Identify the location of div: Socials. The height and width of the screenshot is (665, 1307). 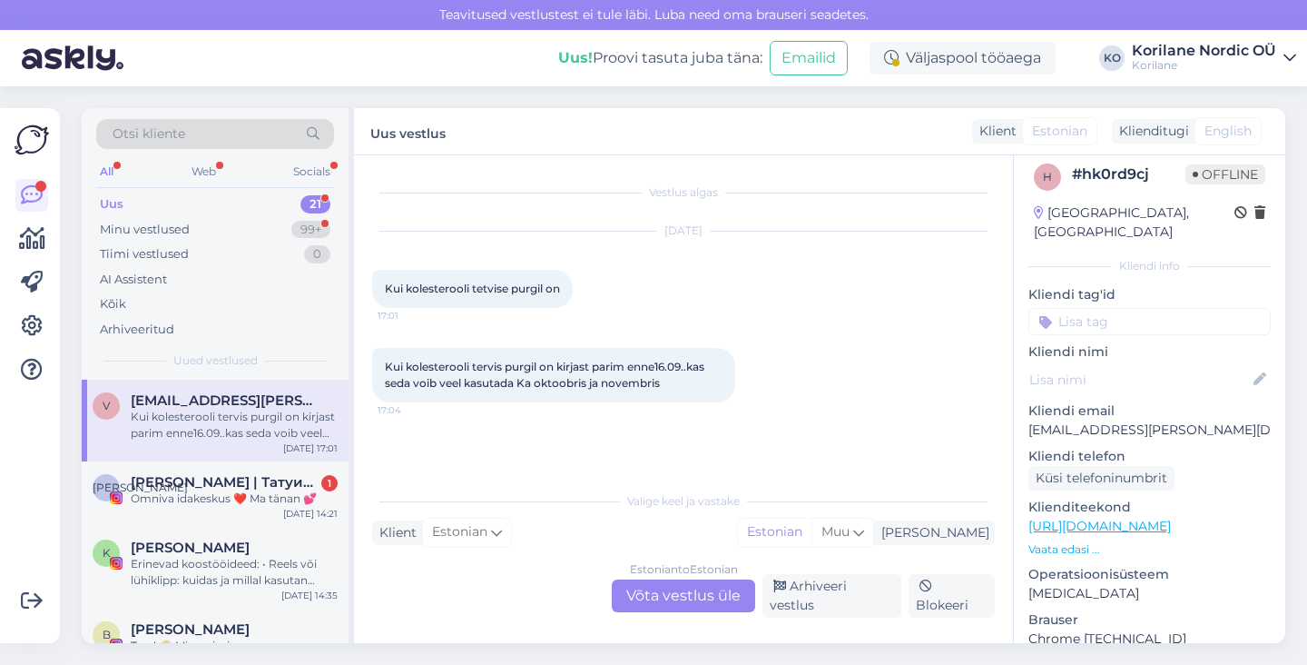
(311, 172).